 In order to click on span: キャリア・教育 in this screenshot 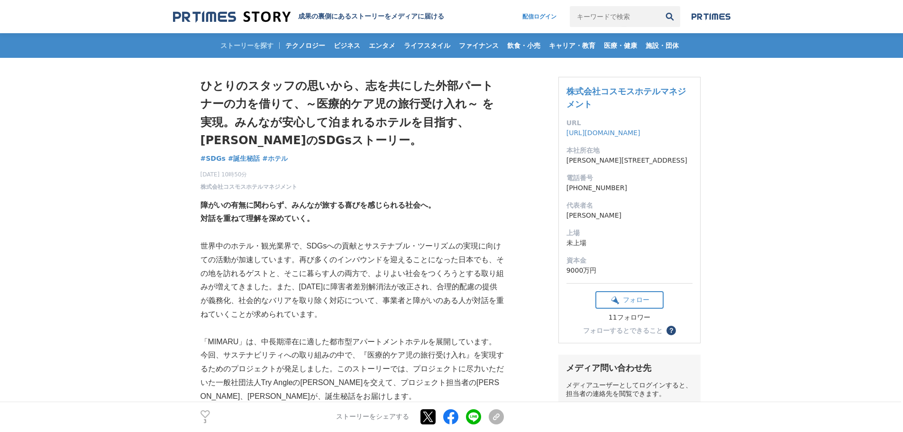, I will do `click(572, 46)`.